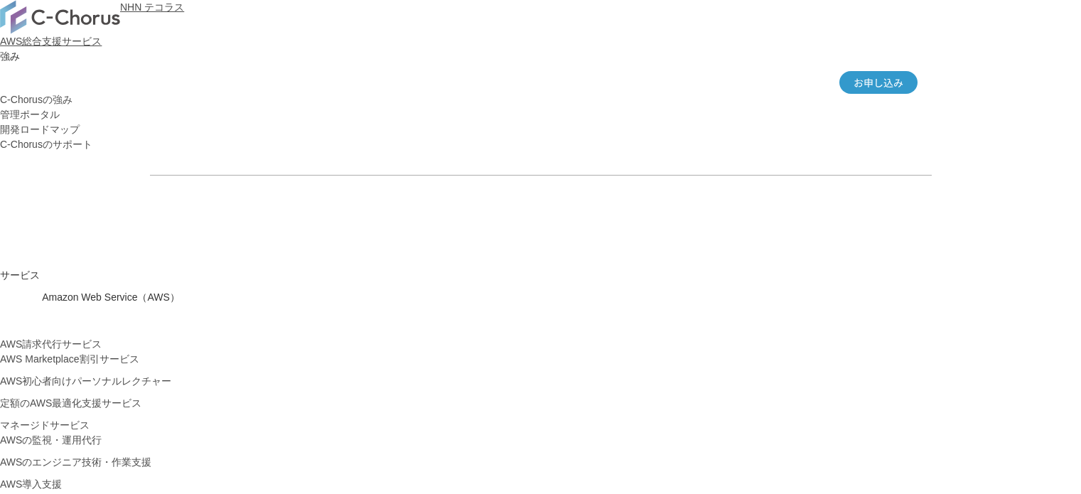  I want to click on a: Chorus-RI, so click(795, 82).